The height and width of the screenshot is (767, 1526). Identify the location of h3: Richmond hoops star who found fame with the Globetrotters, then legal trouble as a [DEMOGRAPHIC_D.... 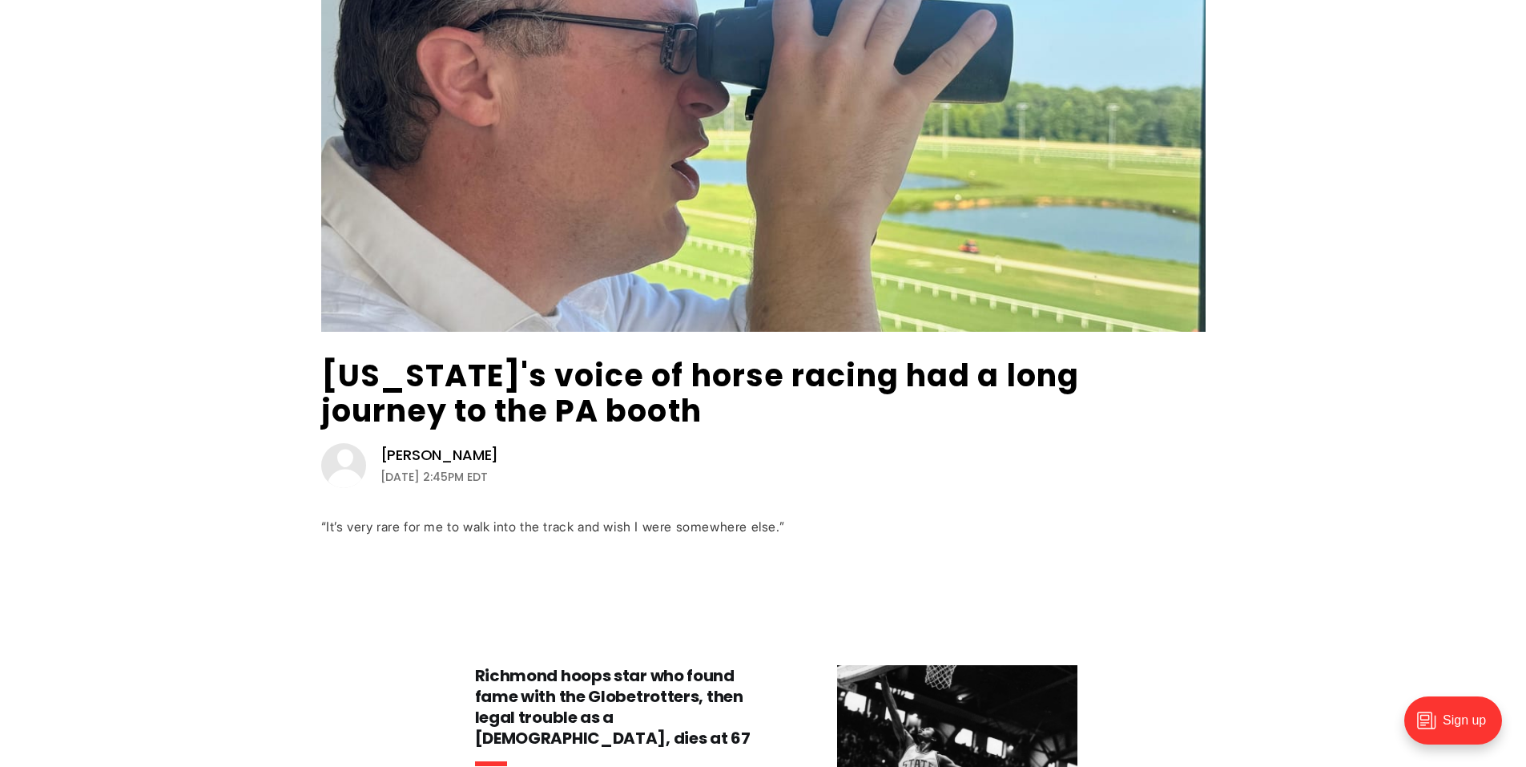
(624, 706).